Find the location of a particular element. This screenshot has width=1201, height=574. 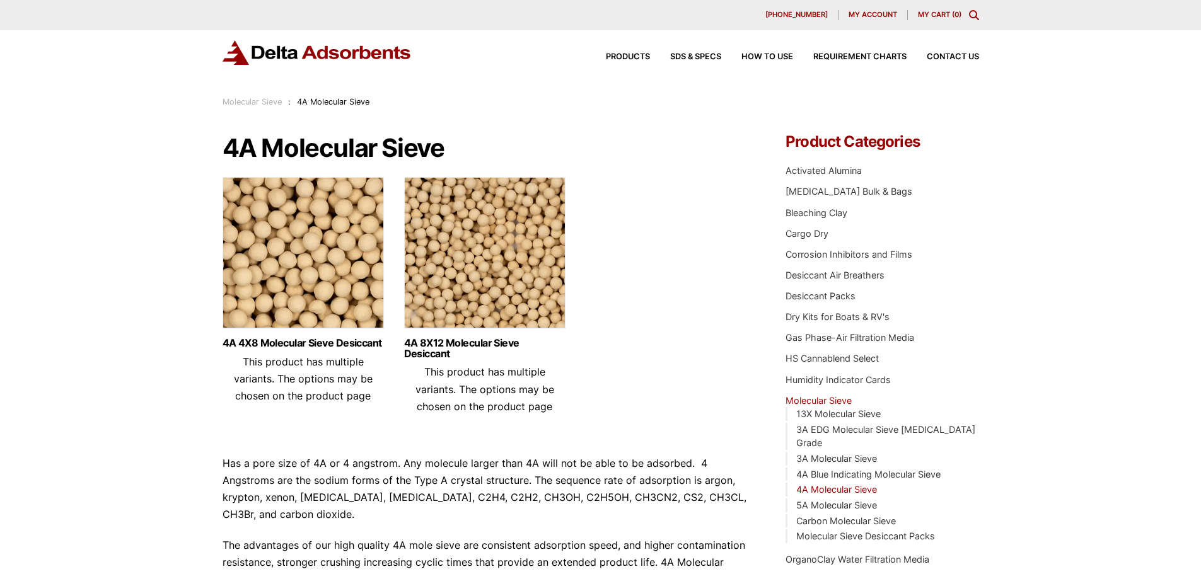

a: How to Use is located at coordinates (757, 57).